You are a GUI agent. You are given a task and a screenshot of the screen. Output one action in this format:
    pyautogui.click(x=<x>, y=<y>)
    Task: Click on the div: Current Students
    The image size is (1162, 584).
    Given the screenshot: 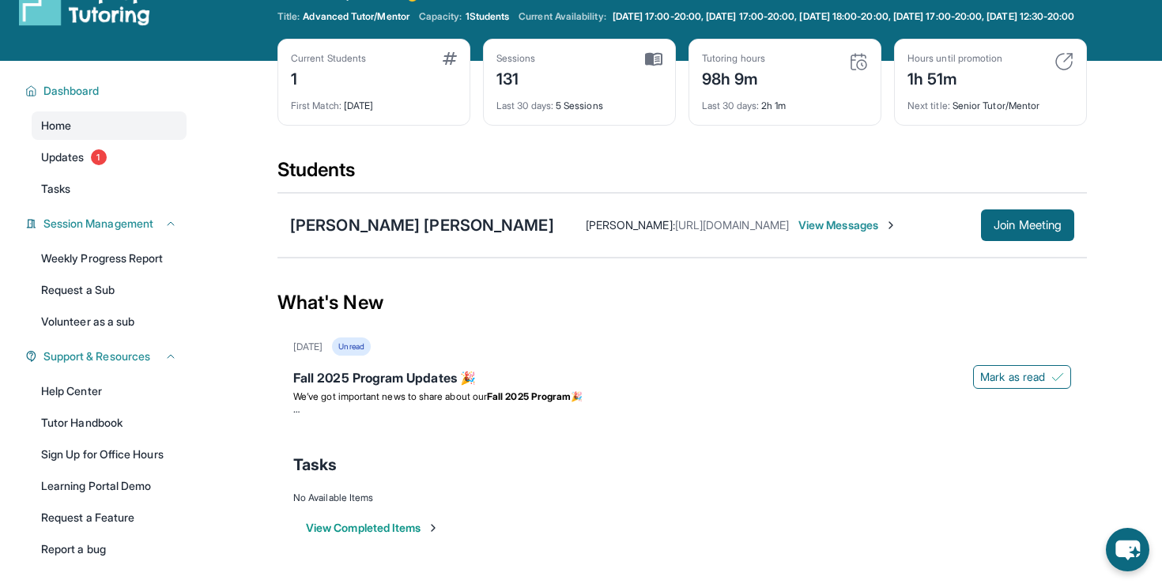 What is the action you would take?
    pyautogui.click(x=328, y=58)
    